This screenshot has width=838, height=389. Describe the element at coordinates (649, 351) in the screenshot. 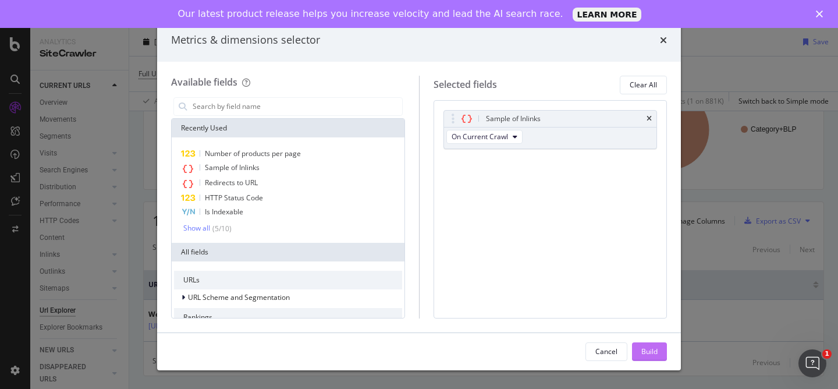

I see `button: Build` at that location.